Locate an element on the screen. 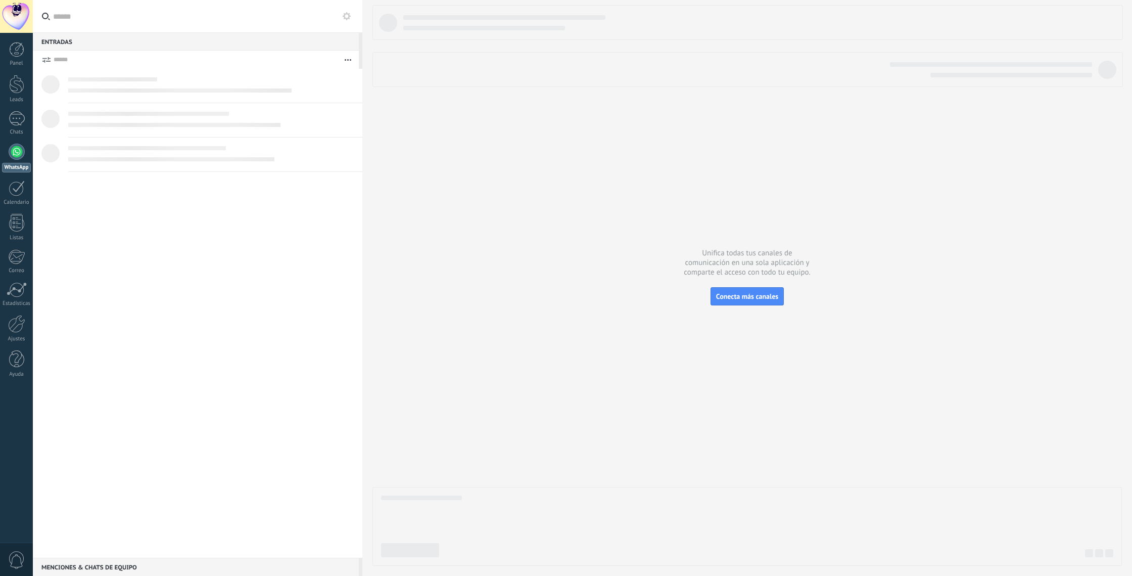 The width and height of the screenshot is (1132, 576). span: Conecta más canales is located at coordinates (747, 296).